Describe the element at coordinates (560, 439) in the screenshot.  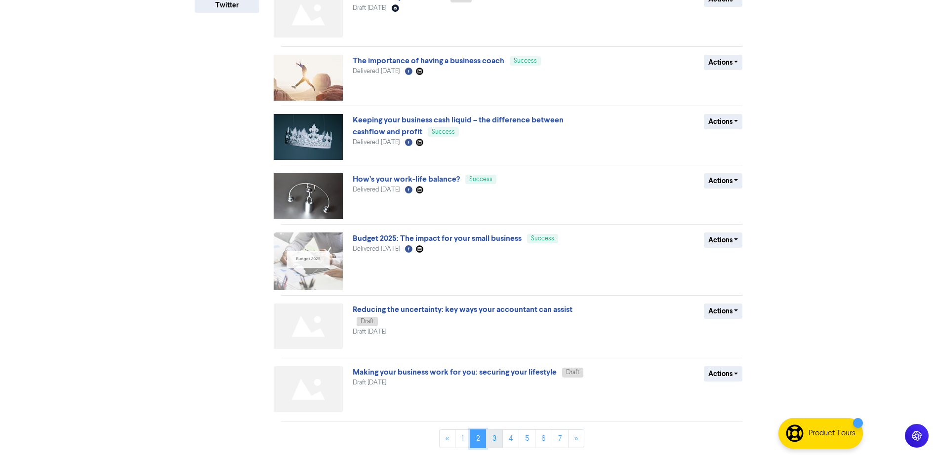
I see `a: Page 7` at that location.